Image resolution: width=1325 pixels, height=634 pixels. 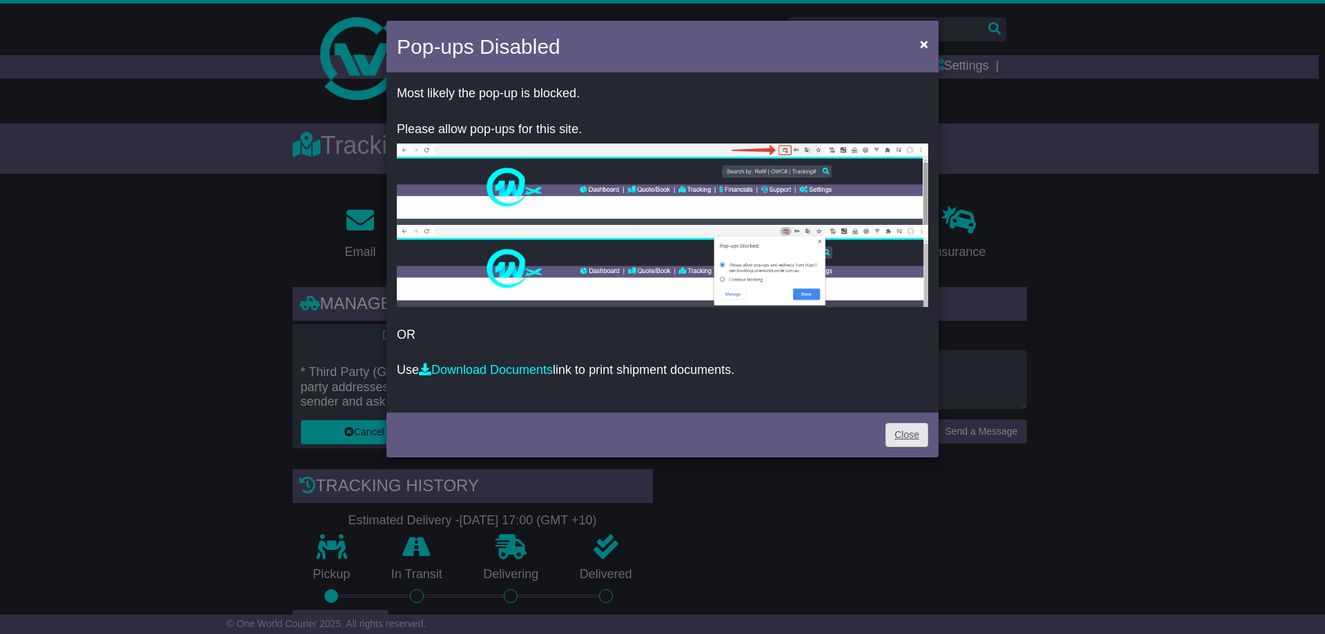 I want to click on img: allow-popup-2.png, so click(x=662, y=266).